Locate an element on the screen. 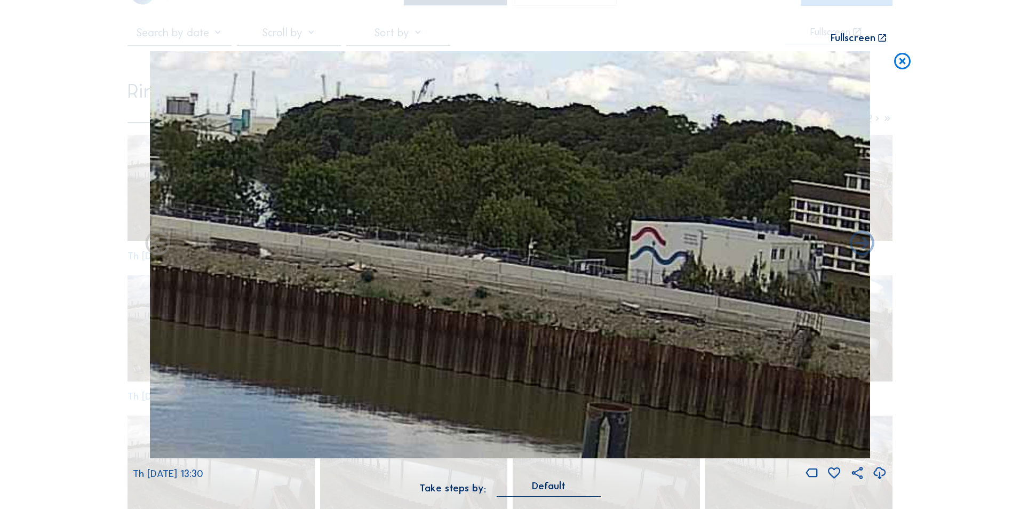 The image size is (1020, 509). div: Fullscreen is located at coordinates (853, 38).